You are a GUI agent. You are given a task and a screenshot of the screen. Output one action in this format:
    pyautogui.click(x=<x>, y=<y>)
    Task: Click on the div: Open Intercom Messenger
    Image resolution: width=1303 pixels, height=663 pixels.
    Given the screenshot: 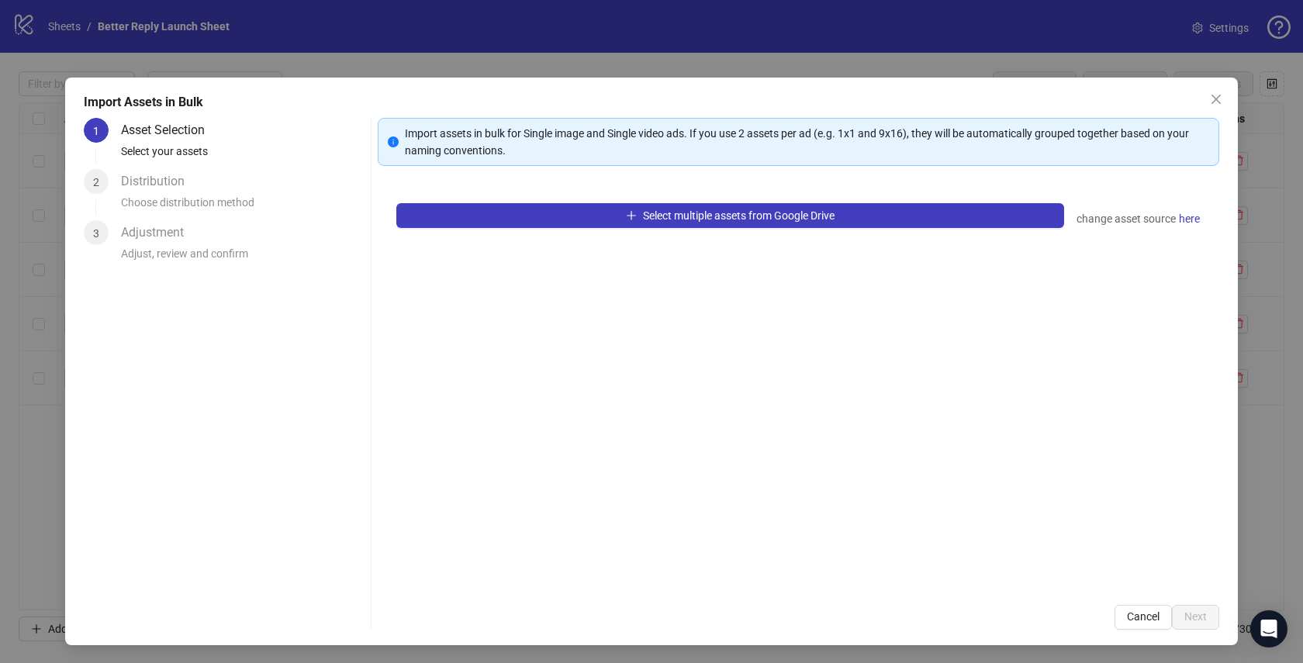 What is the action you would take?
    pyautogui.click(x=1269, y=629)
    